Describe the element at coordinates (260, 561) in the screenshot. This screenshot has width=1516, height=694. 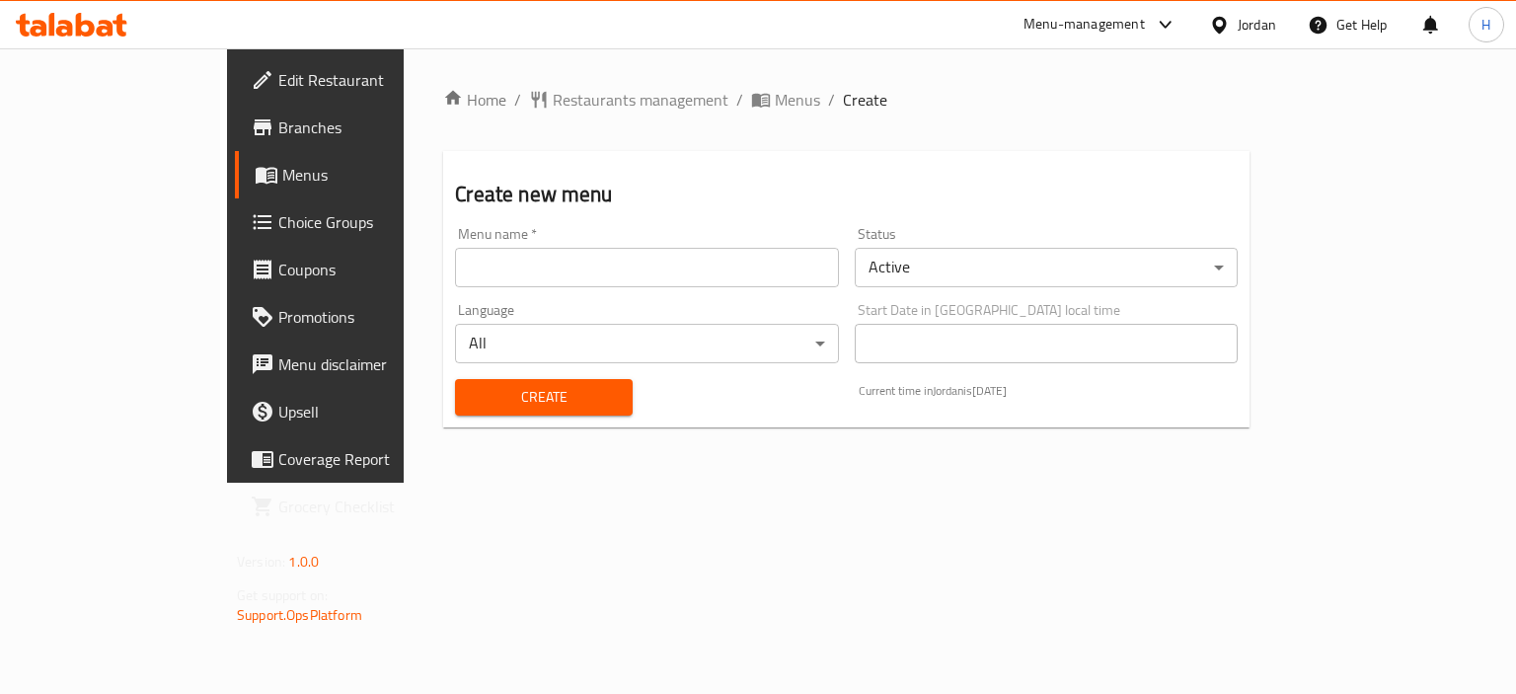
I see `span: Version:` at that location.